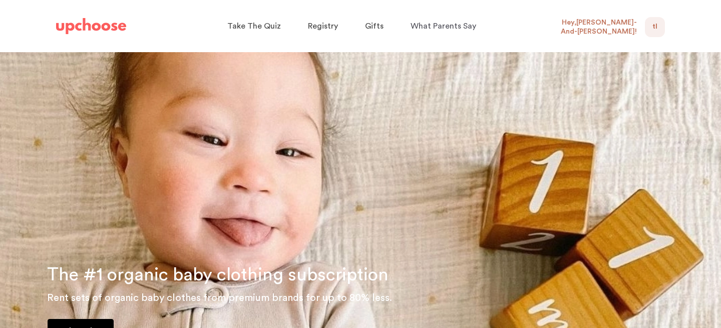 This screenshot has width=721, height=328. I want to click on a: What Parents Say, so click(445, 26).